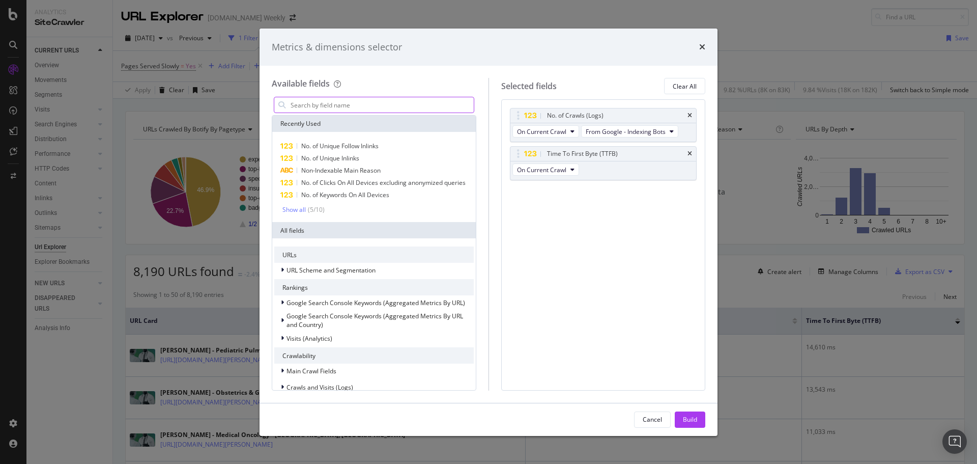 This screenshot has width=977, height=464. I want to click on span: Crawls and Visits (Logs), so click(320, 387).